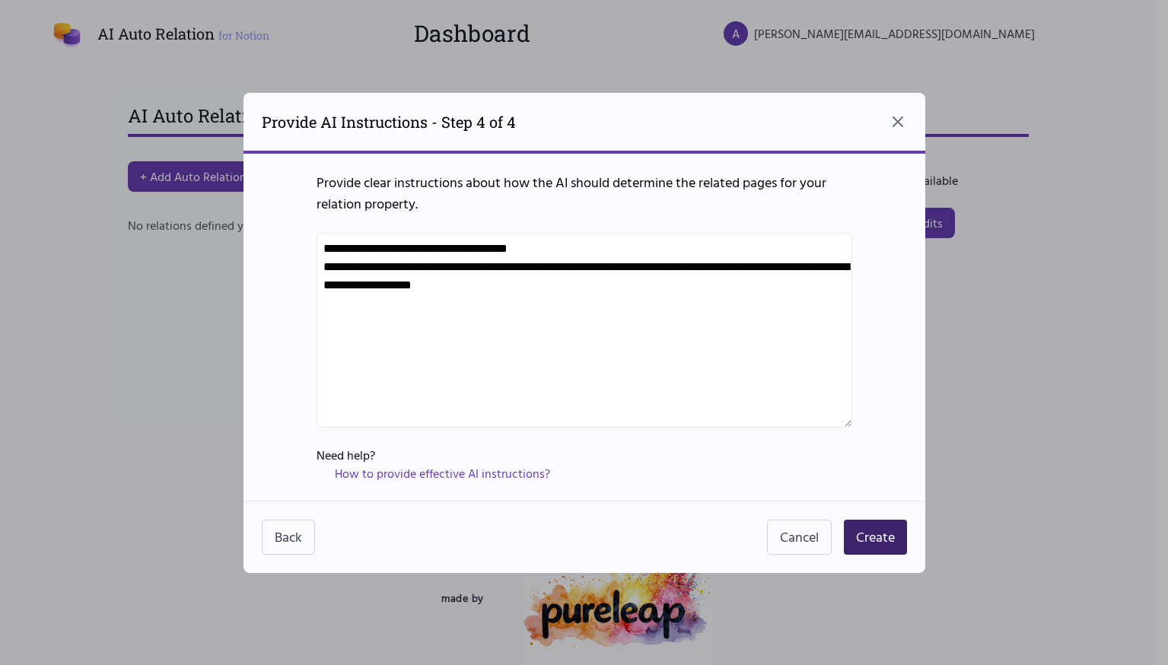  What do you see at coordinates (389, 122) in the screenshot?
I see `h2: Provide AI Instructions - Step 4 of 4` at bounding box center [389, 122].